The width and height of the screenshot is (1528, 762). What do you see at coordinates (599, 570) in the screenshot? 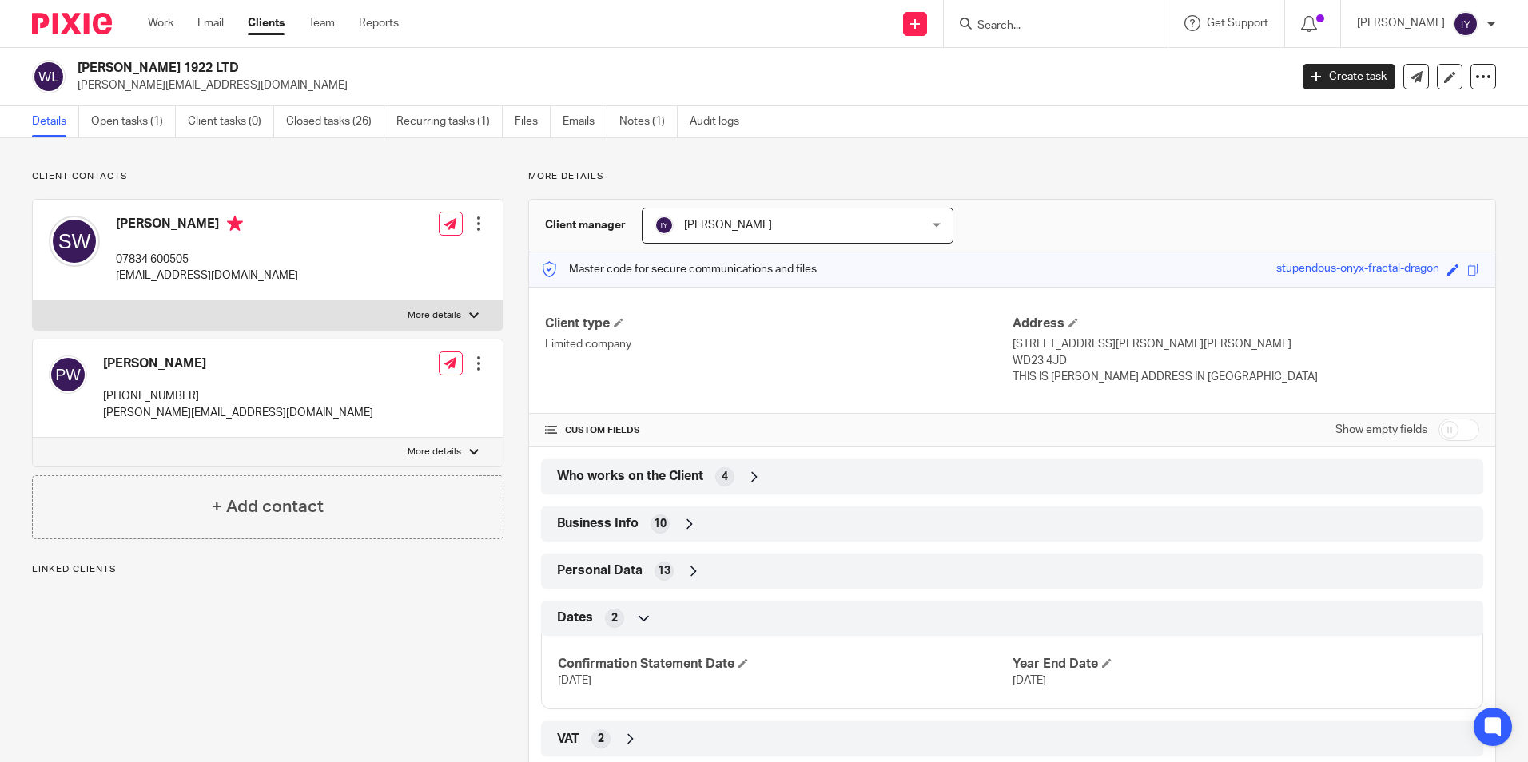
I see `span: Personal Data` at bounding box center [599, 570].